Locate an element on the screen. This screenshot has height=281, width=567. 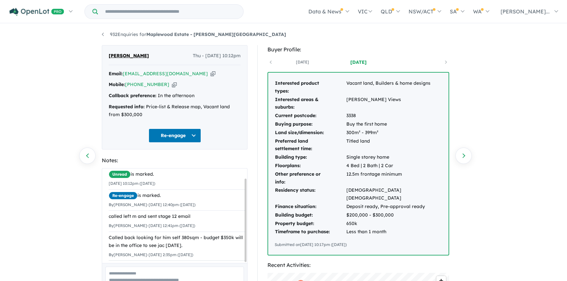
div: Price-list & Release map, Vacant land from $300,000 is located at coordinates (174, 111).